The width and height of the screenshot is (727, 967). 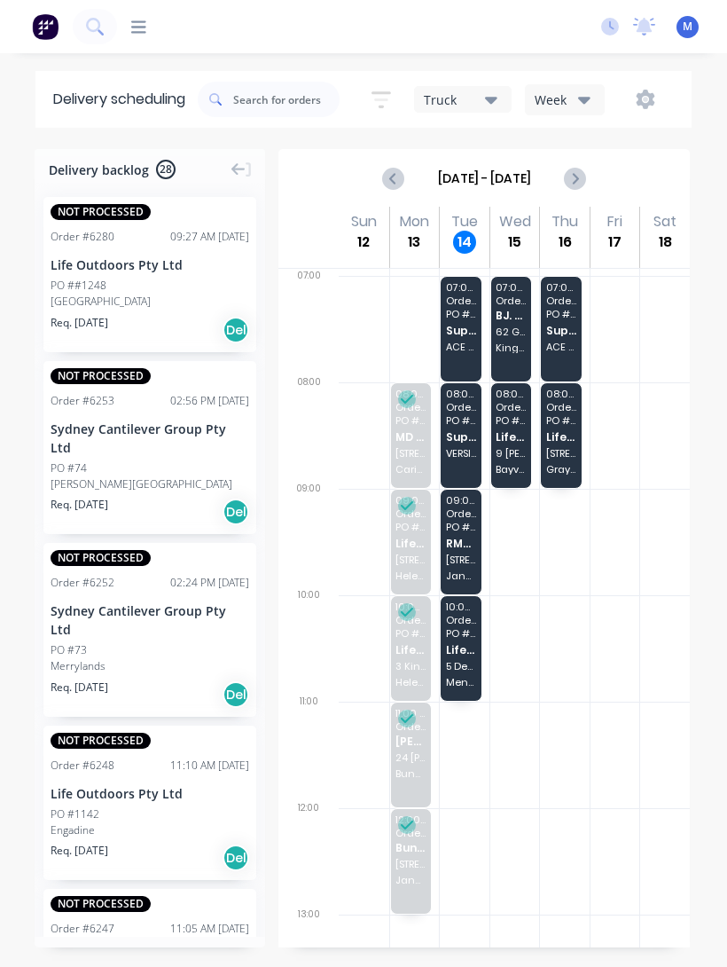 What do you see at coordinates (515, 242) in the screenshot?
I see `div: 15` at bounding box center [515, 242].